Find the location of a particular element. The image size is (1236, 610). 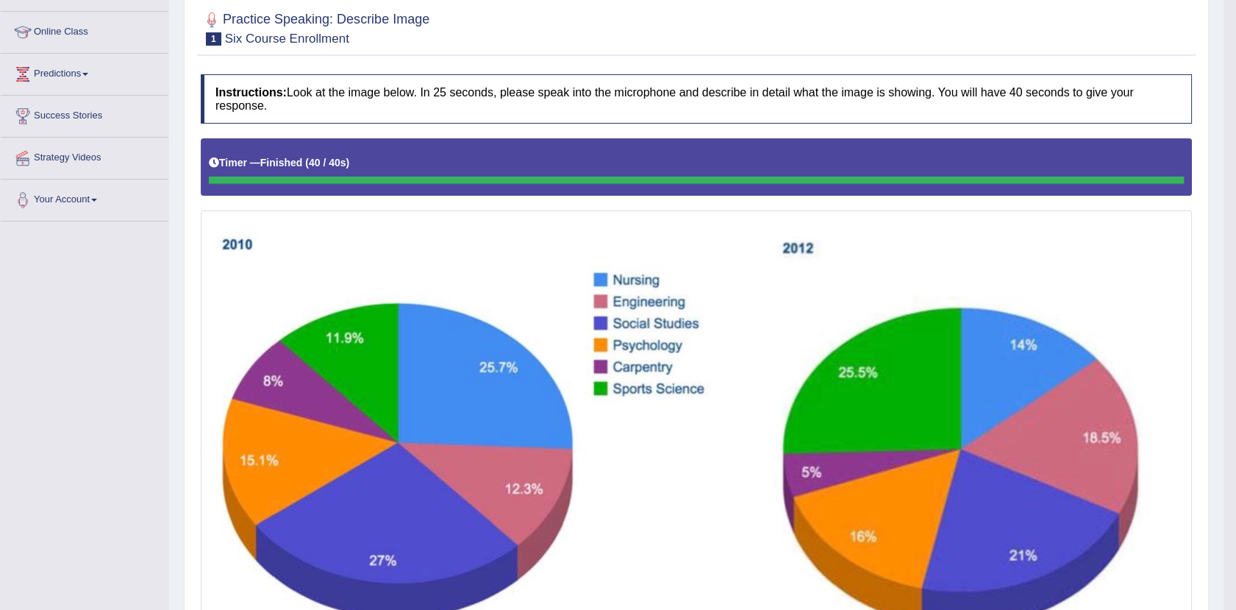

h4: Look at the image below. In 25 seconds, please speak into the microphone and describe in detail w... is located at coordinates (696, 99).